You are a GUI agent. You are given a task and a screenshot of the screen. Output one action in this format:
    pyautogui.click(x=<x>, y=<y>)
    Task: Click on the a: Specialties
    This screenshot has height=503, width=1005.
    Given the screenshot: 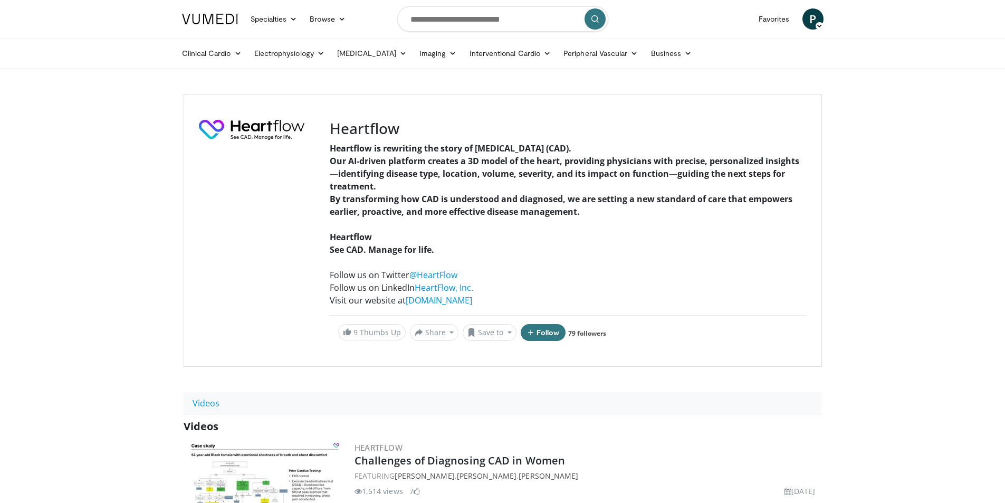 What is the action you would take?
    pyautogui.click(x=274, y=19)
    